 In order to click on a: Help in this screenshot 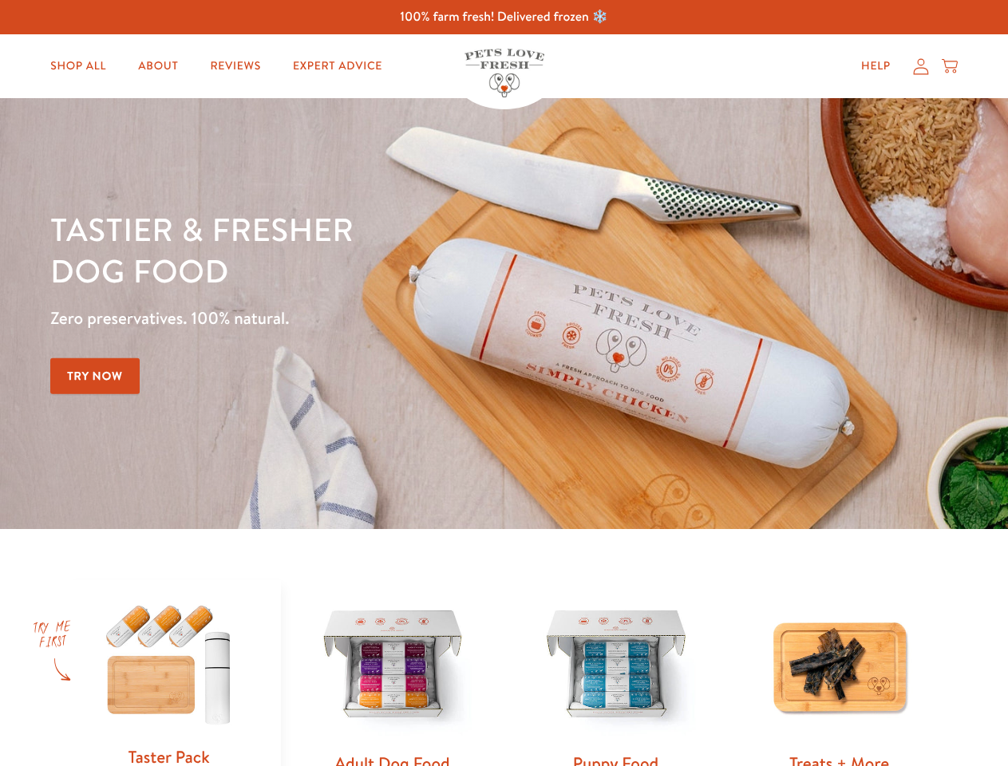, I will do `click(875, 66)`.